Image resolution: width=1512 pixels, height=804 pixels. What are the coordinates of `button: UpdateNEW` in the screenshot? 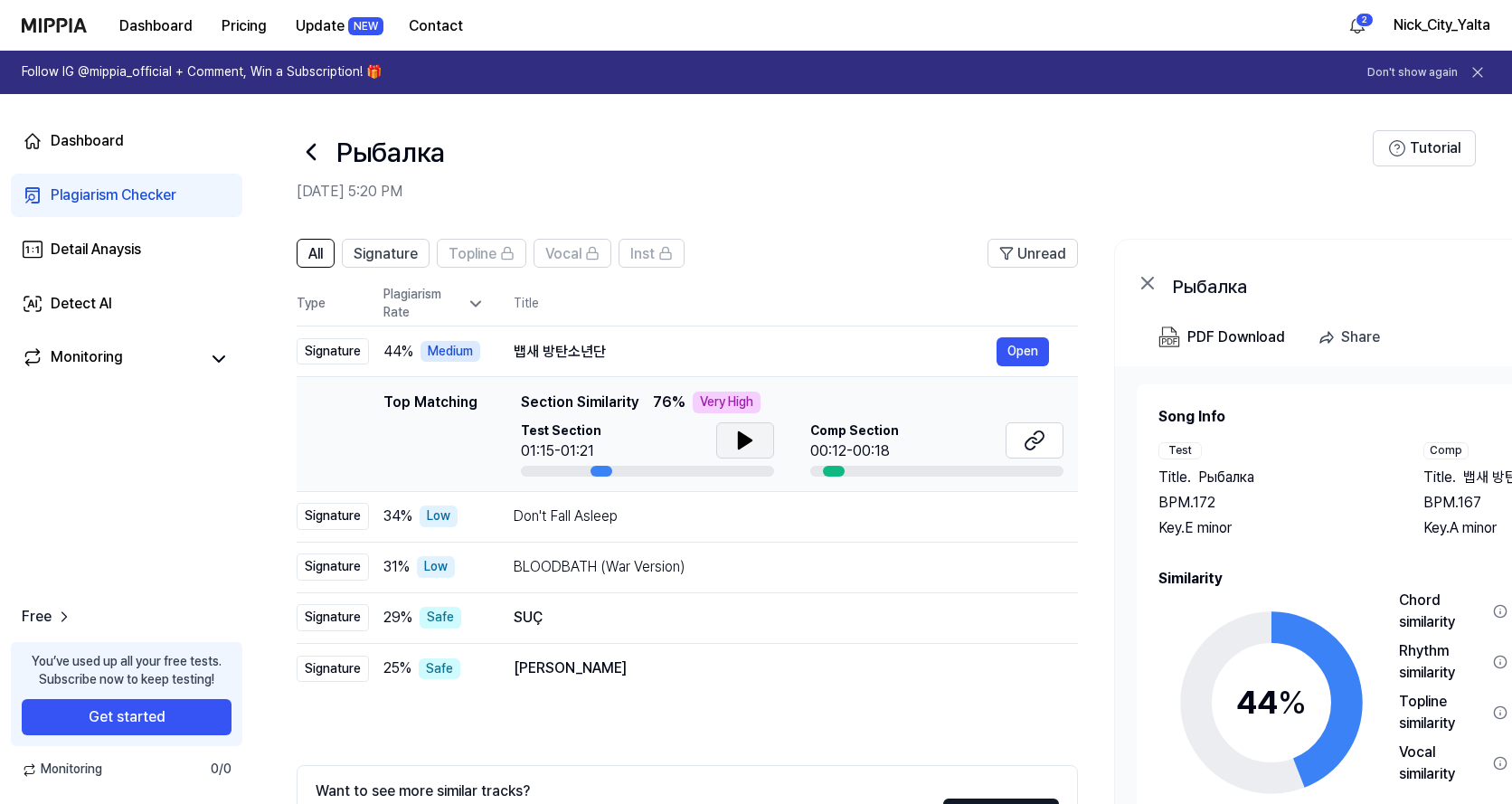 It's located at (337, 26).